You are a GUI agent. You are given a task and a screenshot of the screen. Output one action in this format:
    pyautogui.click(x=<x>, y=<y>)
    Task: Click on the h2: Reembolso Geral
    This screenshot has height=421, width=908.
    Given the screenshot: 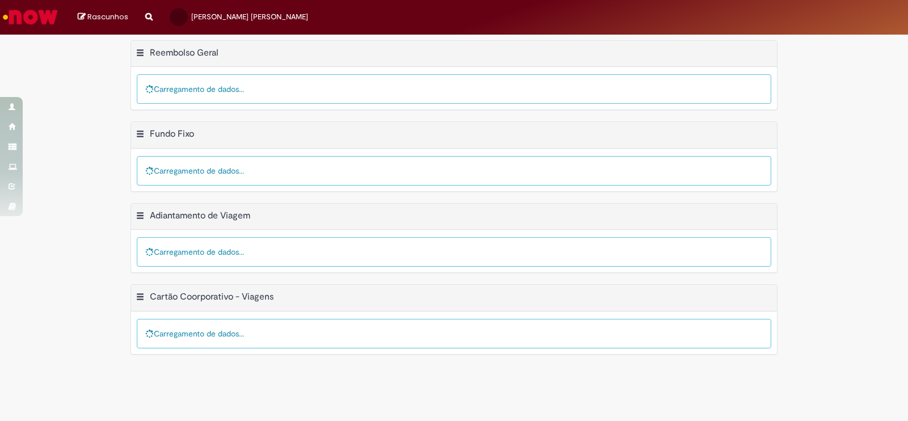 What is the action you would take?
    pyautogui.click(x=184, y=53)
    